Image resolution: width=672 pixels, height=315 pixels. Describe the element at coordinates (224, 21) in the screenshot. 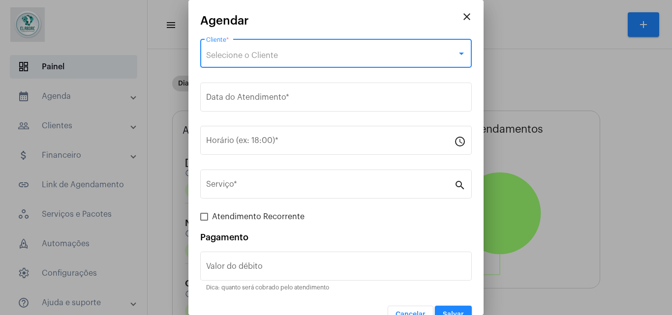

I see `span: Agendar` at that location.